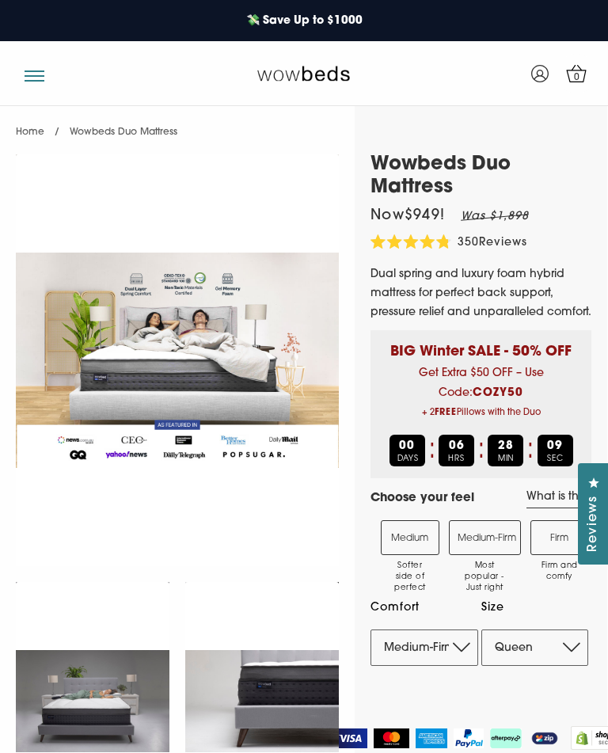  Describe the element at coordinates (422, 499) in the screenshot. I see `h4: Choose your feel` at that location.